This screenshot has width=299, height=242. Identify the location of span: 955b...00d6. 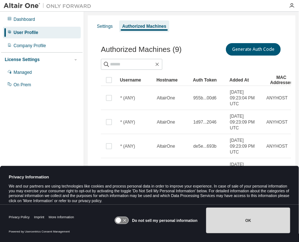
(205, 98).